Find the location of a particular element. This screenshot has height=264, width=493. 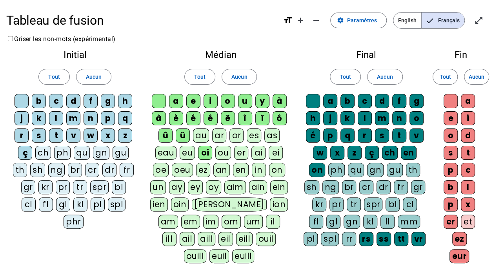

label: Griser les non-mots (expérimental) is located at coordinates (61, 39).